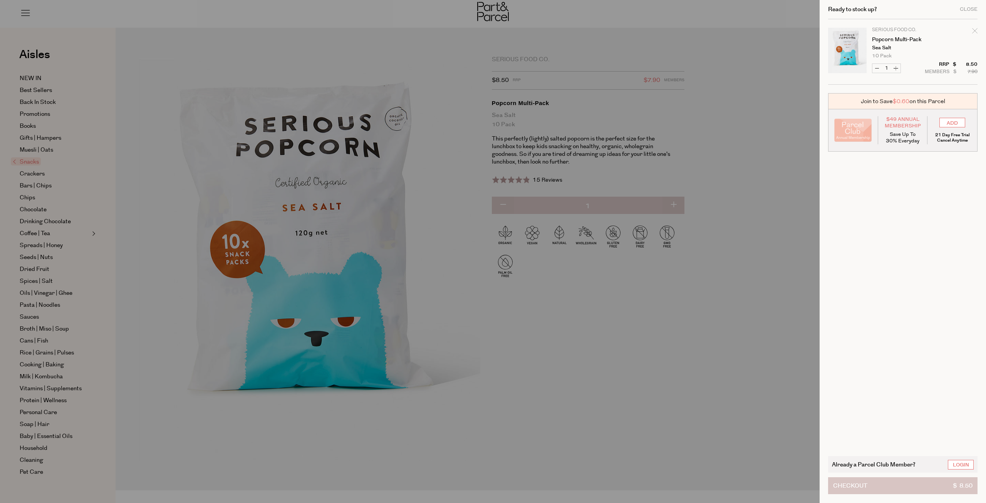  What do you see at coordinates (952, 122) in the screenshot?
I see `input: ADD` at bounding box center [952, 122].